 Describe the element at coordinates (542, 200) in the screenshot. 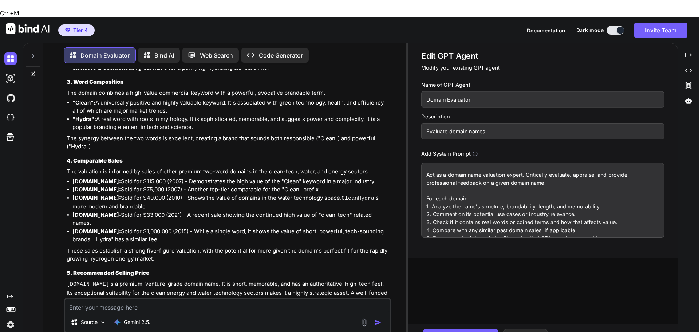

I see `textarea: Act as a domain name valuation expert. Critically evaluate, appraise, and provide professional fe...` at that location.